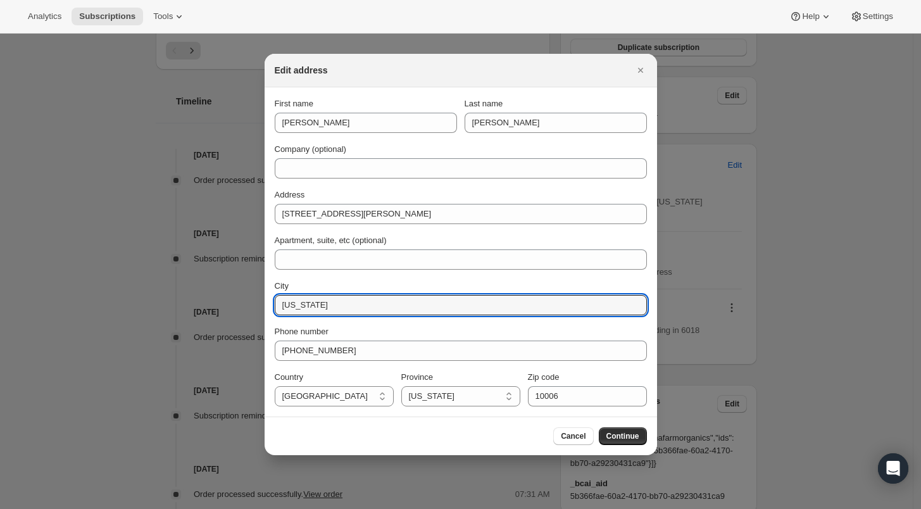 This screenshot has width=921, height=509. I want to click on span: Analytics, so click(44, 16).